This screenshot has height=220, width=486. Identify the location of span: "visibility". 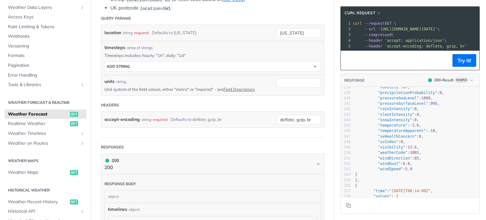
(391, 147).